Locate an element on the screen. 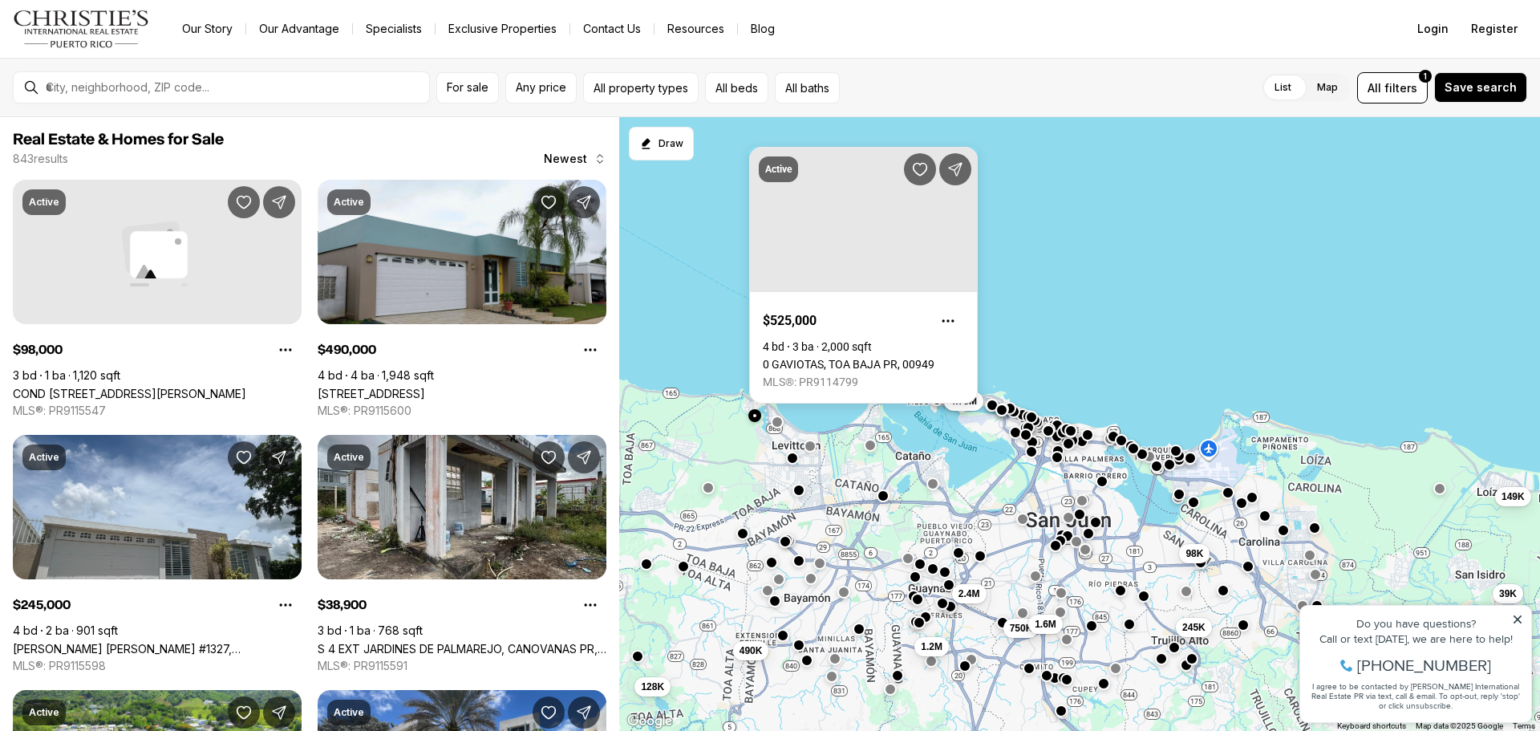 The height and width of the screenshot is (731, 1540). button: 750K is located at coordinates (1021, 628).